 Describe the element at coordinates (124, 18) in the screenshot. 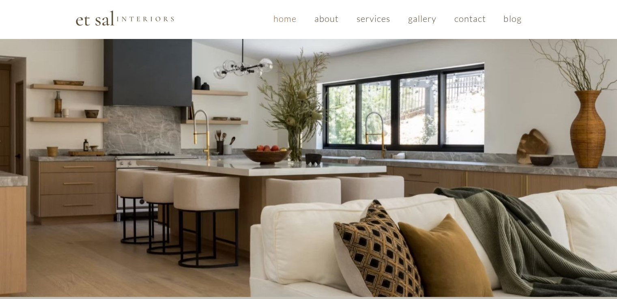

I see `img: Et Sal Logo` at that location.